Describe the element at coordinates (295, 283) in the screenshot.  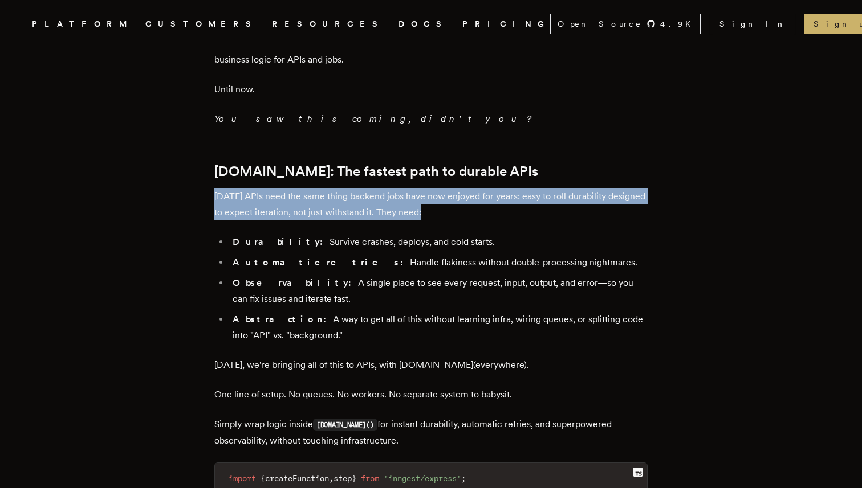
I see `strong: Observability:` at that location.